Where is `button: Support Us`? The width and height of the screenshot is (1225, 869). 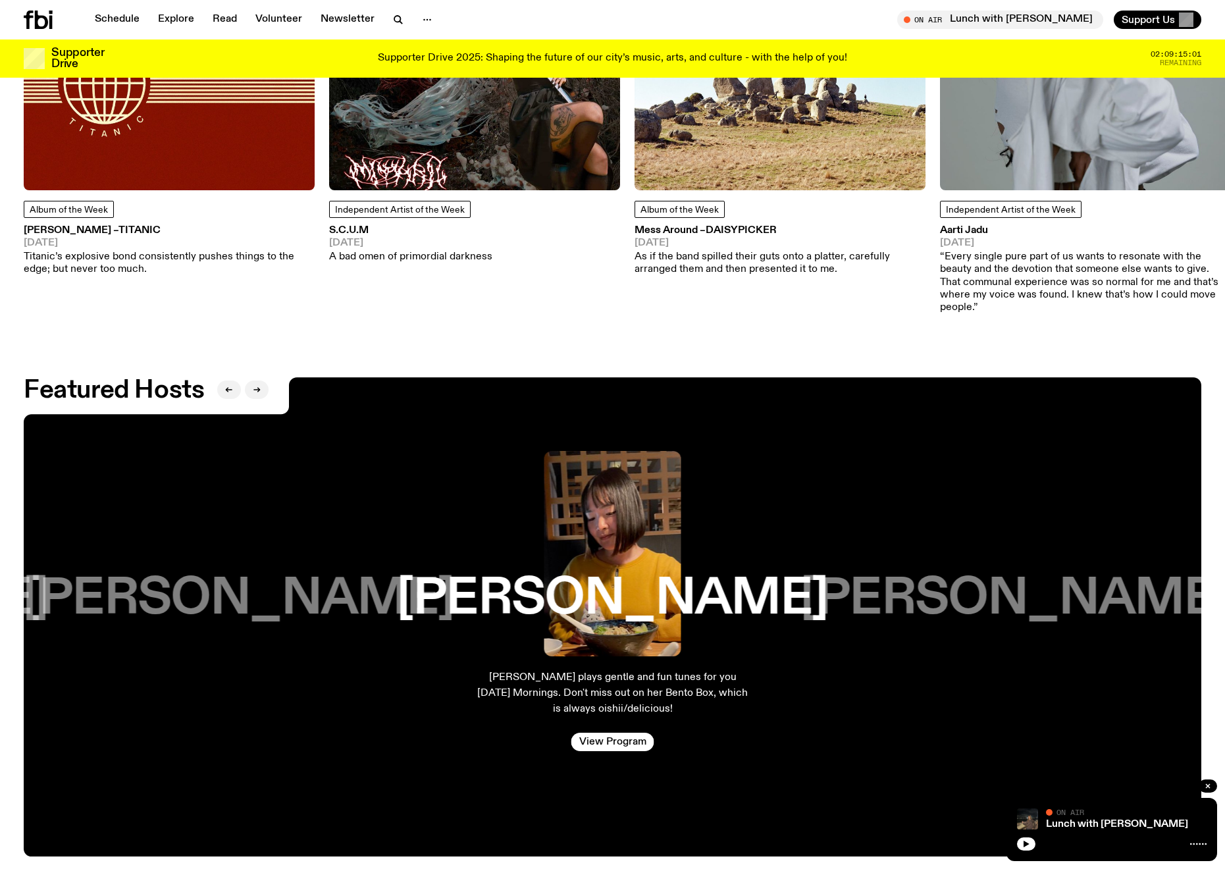 button: Support Us is located at coordinates (1157, 20).